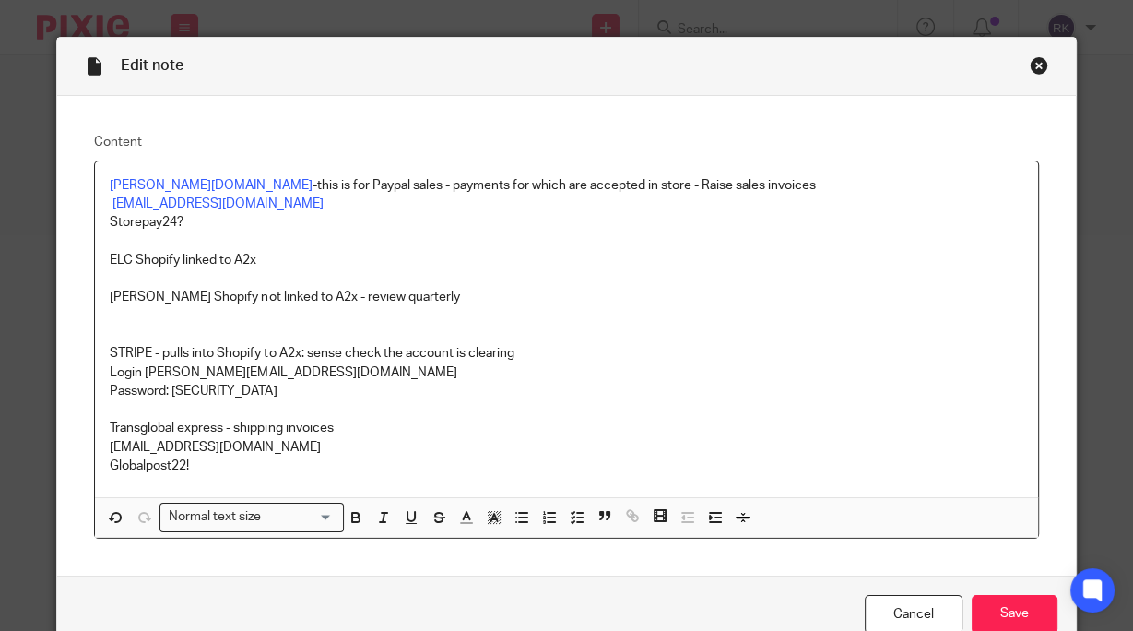 The width and height of the screenshot is (1133, 631). Describe the element at coordinates (252, 516) in the screenshot. I see `div: Search for option` at that location.